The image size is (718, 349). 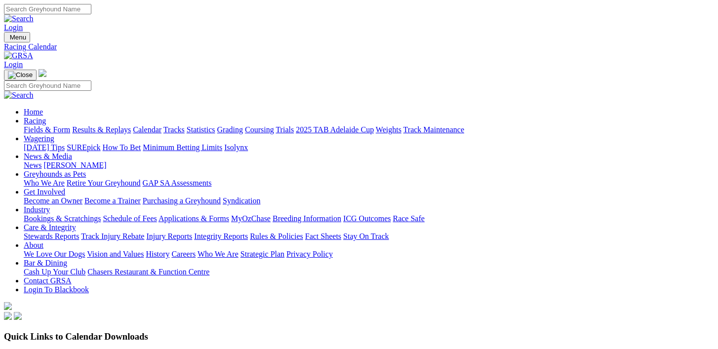 I want to click on a: Results & Replays, so click(x=101, y=129).